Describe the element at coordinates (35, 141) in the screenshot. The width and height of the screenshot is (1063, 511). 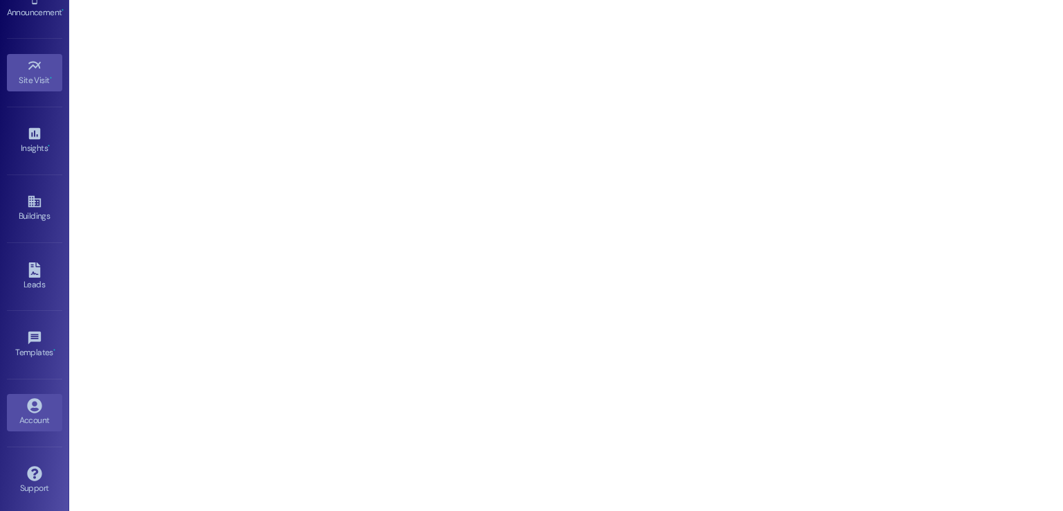
I see `a: Insights •` at that location.